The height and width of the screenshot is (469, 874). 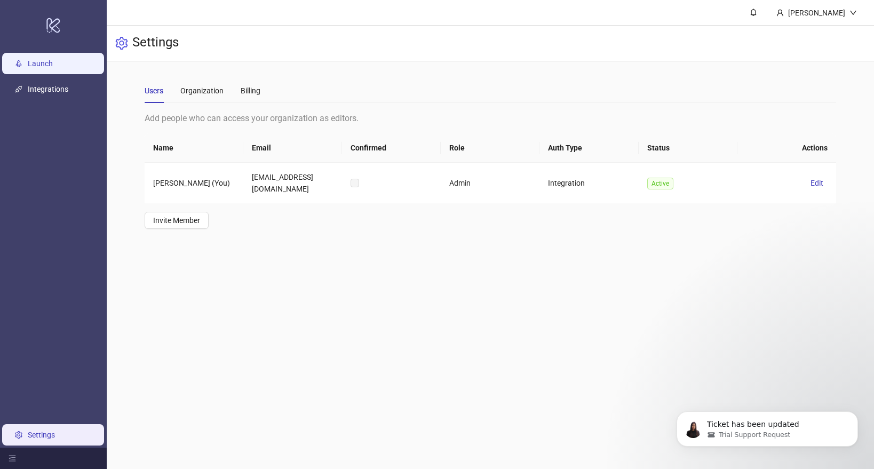 What do you see at coordinates (107, 40) in the screenshot?
I see `div: ticket update from Laura, 19h ago. Trial Support Request` at bounding box center [107, 40].